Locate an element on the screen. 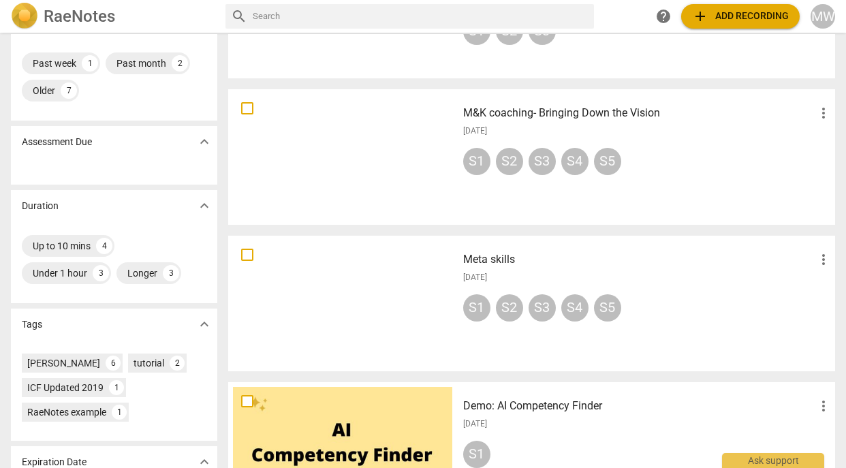  div: tutorial is located at coordinates (149, 363).